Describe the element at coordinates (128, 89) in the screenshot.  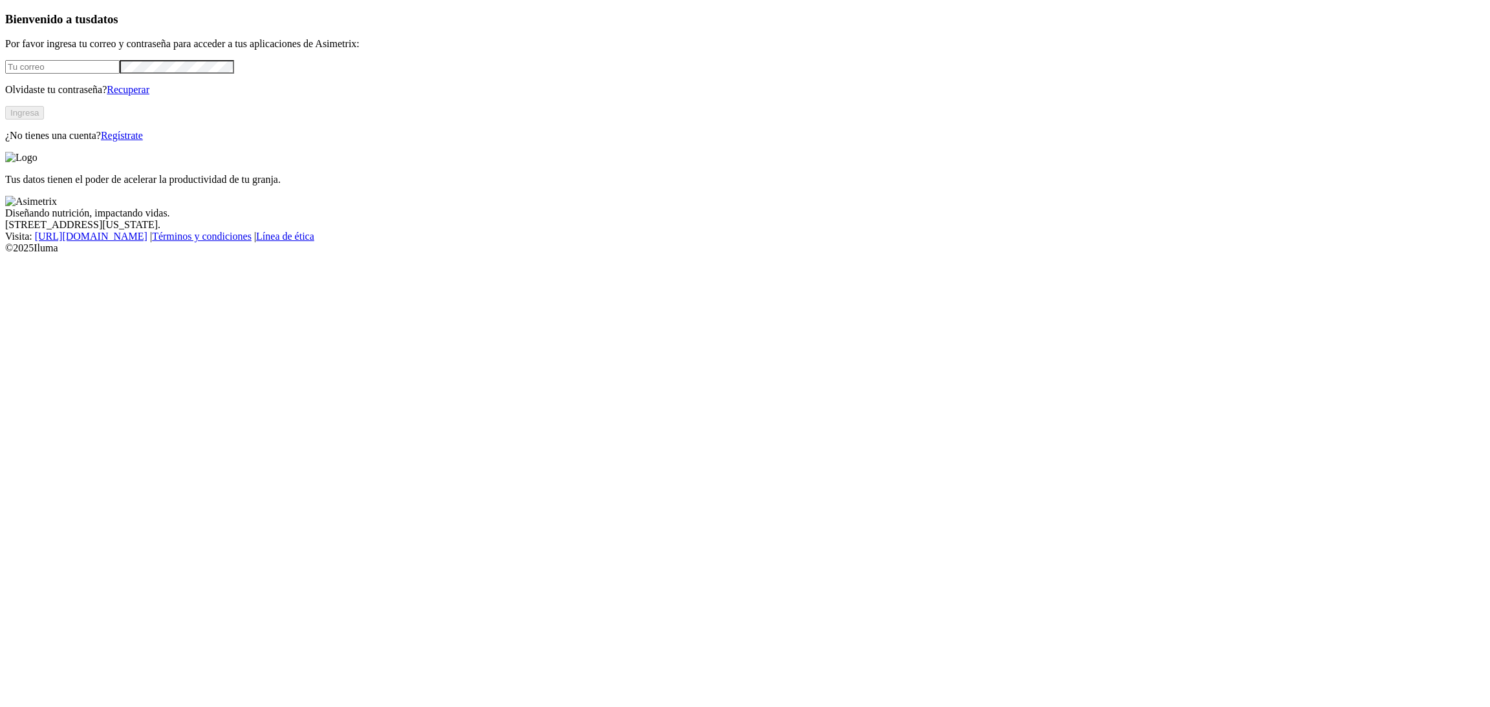
I see `a: Recuperar` at that location.